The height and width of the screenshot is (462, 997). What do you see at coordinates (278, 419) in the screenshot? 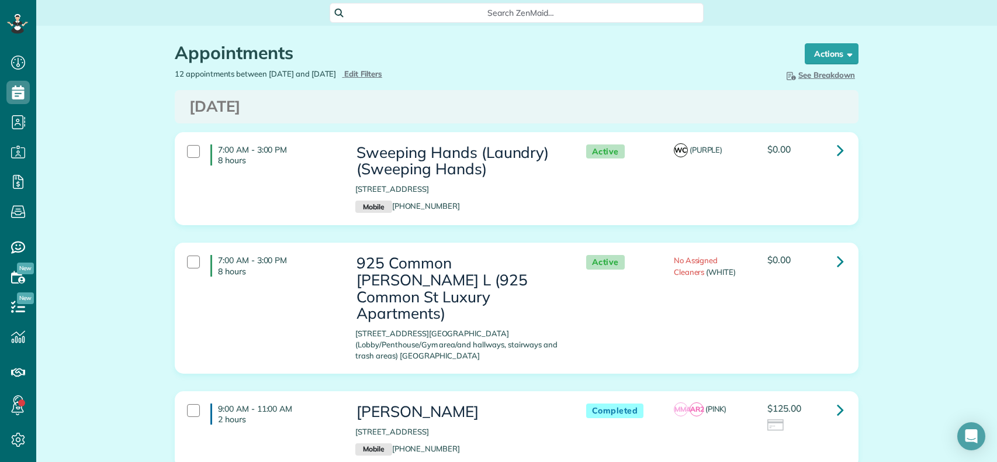
I see `p: 2 hours` at bounding box center [278, 419].